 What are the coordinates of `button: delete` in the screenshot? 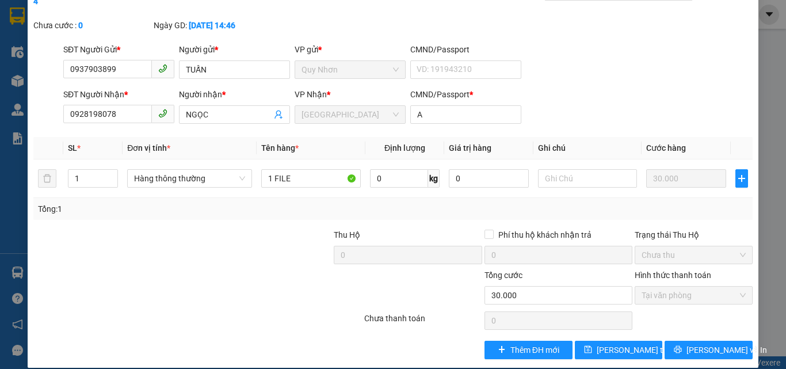 It's located at (47, 178).